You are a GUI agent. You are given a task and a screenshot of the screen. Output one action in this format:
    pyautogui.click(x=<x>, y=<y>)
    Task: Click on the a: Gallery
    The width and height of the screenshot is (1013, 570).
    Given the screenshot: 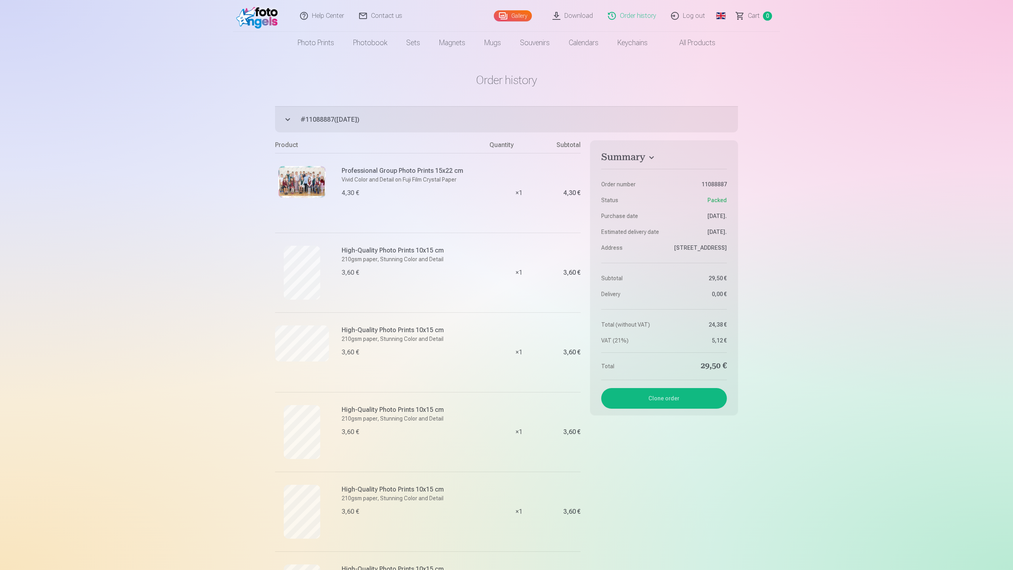 What is the action you would take?
    pyautogui.click(x=513, y=16)
    